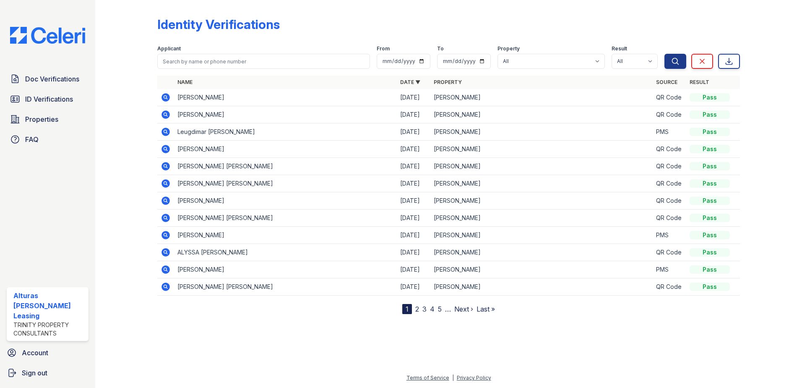 The width and height of the screenshot is (802, 388). Describe the element at coordinates (619, 49) in the screenshot. I see `label: Result` at that location.